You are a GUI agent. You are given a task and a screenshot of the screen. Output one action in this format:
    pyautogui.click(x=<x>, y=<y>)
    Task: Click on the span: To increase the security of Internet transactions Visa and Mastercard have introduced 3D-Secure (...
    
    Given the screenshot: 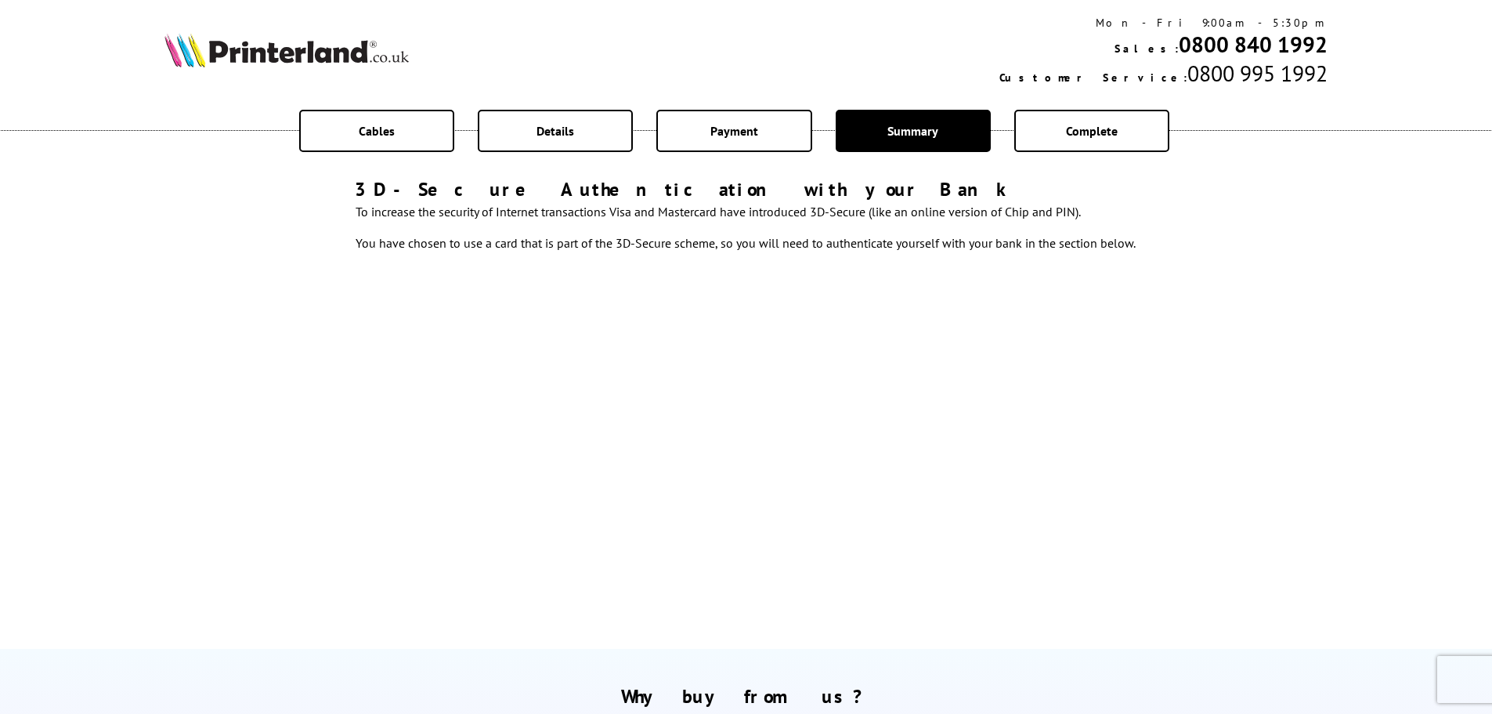 What is the action you would take?
    pyautogui.click(x=746, y=227)
    